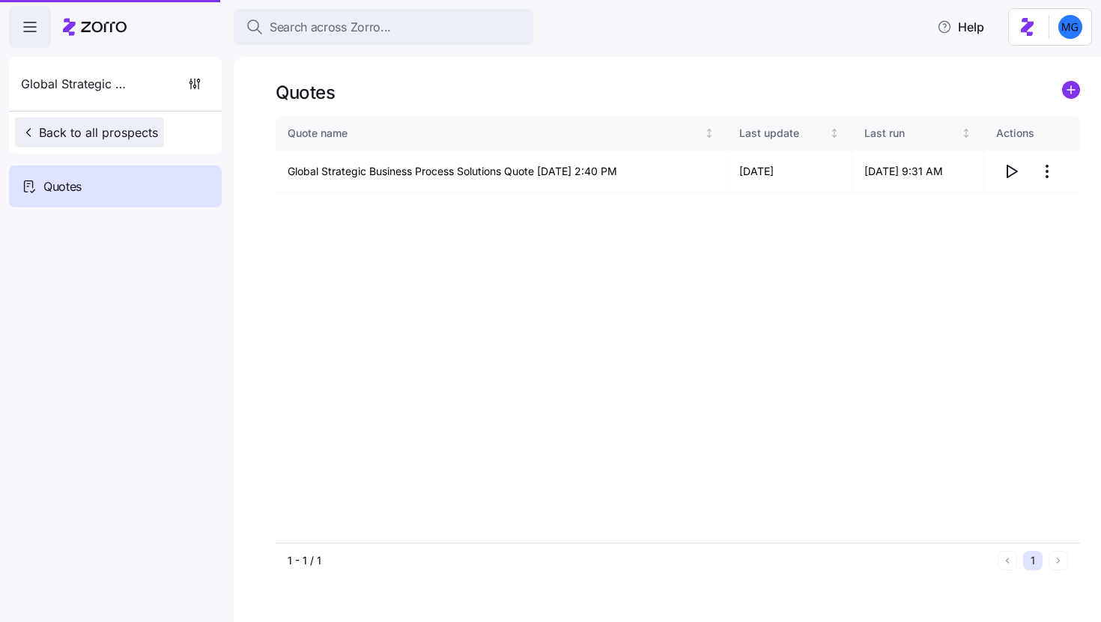 This screenshot has height=622, width=1101. Describe the element at coordinates (1070, 27) in the screenshot. I see `img: 61c362f0e1d336c60eacb74ec9823875` at that location.